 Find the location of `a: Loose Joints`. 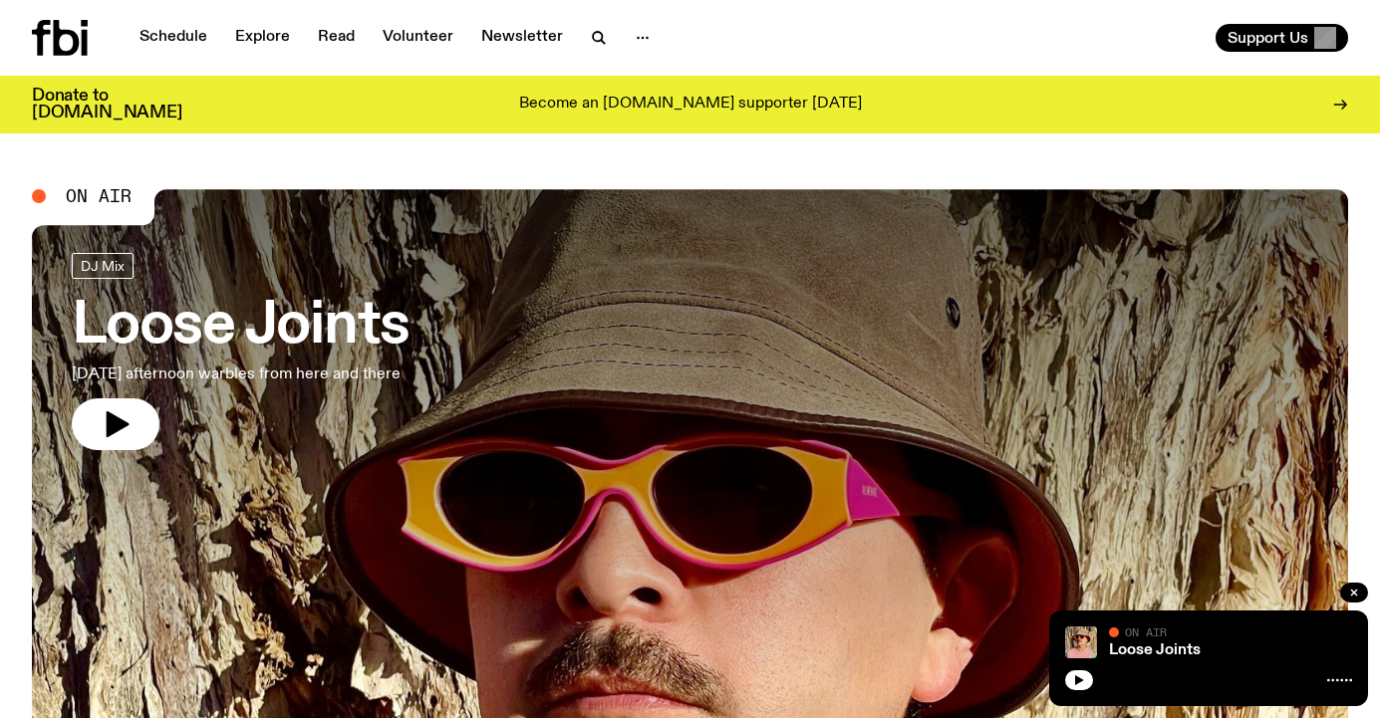

a: Loose Joints is located at coordinates (1155, 651).